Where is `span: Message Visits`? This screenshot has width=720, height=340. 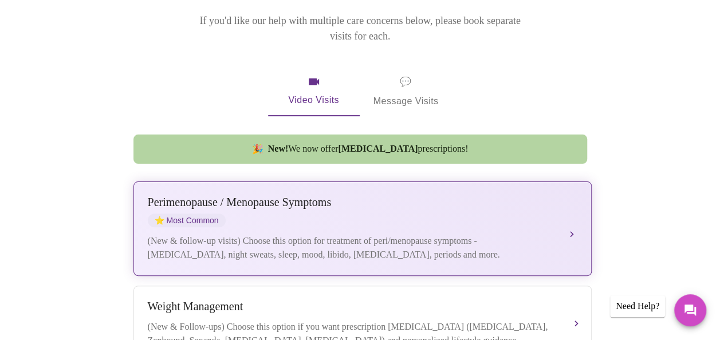
span: Message Visits is located at coordinates (406, 92).